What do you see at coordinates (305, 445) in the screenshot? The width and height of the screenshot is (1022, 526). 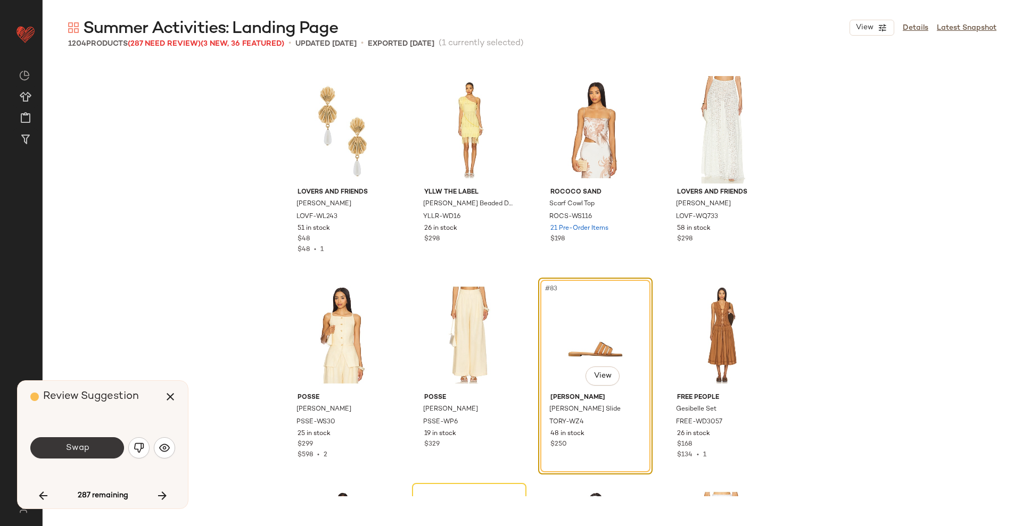 I see `span: $299` at bounding box center [305, 445].